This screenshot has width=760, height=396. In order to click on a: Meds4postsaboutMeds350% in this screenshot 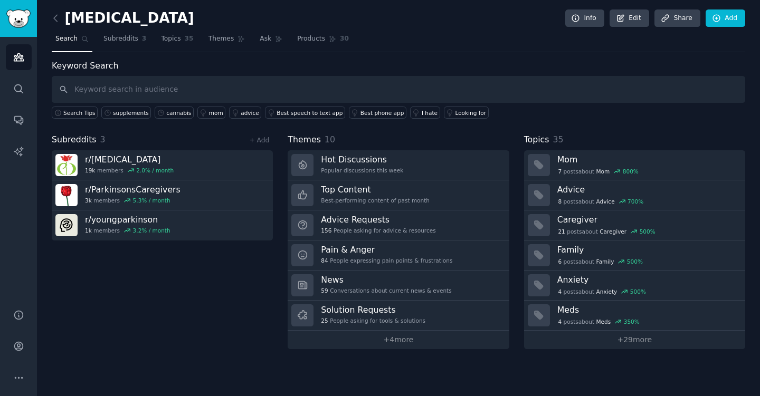, I will do `click(634, 316)`.